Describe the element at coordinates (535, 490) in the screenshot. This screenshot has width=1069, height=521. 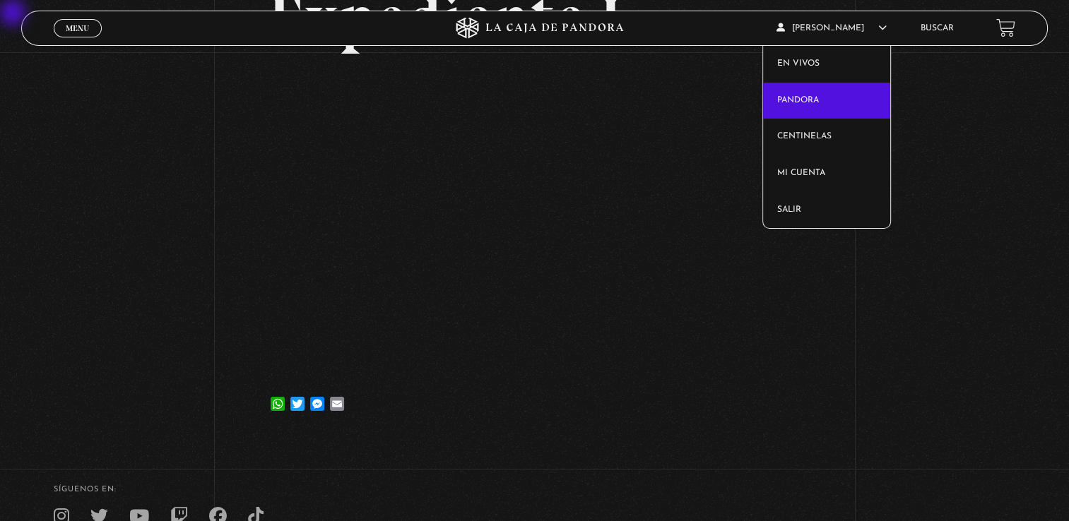
I see `h4: SÍguenos en:` at that location.